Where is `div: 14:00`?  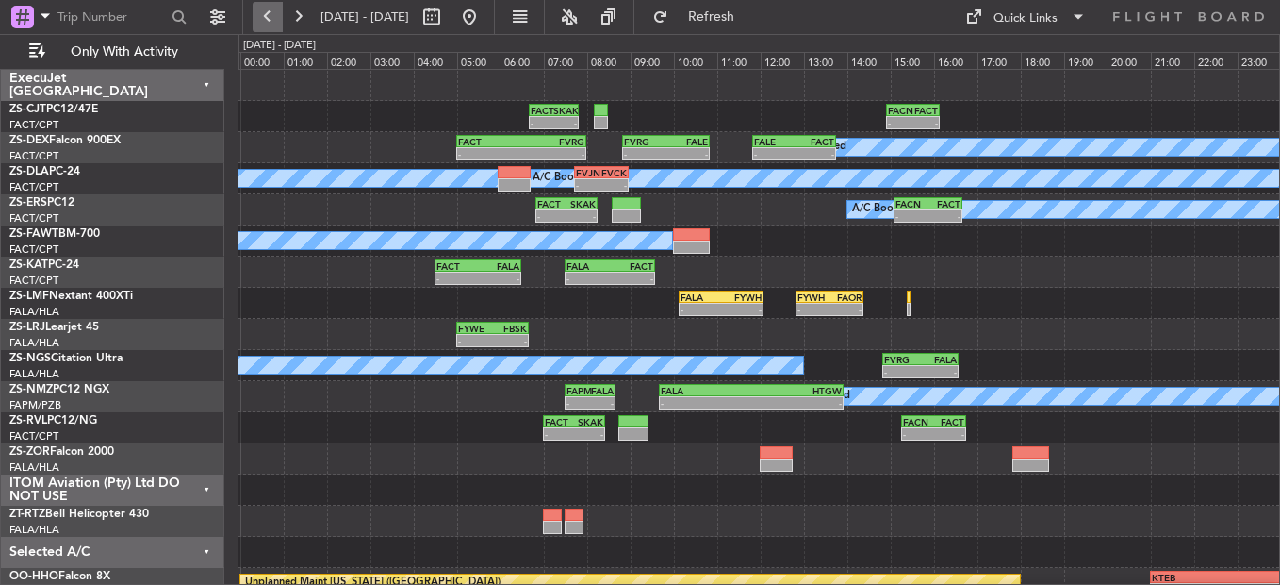 div: 14:00 is located at coordinates (869, 60).